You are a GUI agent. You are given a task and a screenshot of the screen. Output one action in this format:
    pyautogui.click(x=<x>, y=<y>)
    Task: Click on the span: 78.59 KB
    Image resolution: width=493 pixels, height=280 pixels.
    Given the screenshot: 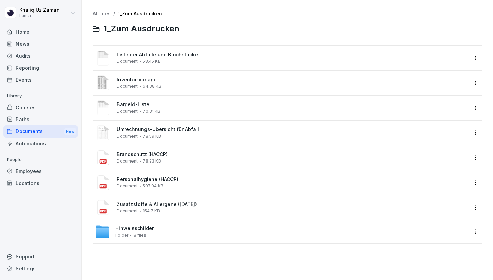 What is the action you would take?
    pyautogui.click(x=152, y=136)
    